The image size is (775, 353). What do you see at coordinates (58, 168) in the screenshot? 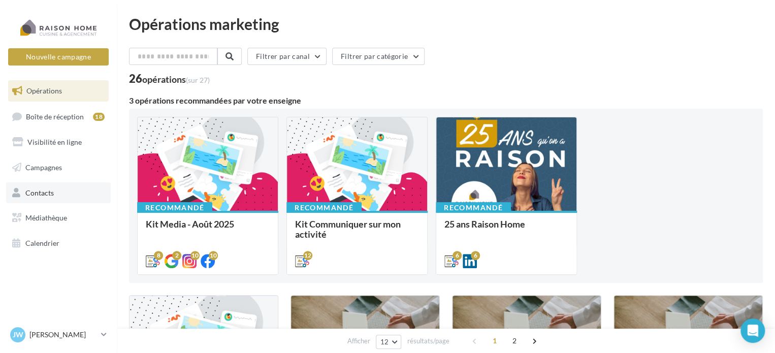
I see `a: Campagnes` at bounding box center [58, 168].